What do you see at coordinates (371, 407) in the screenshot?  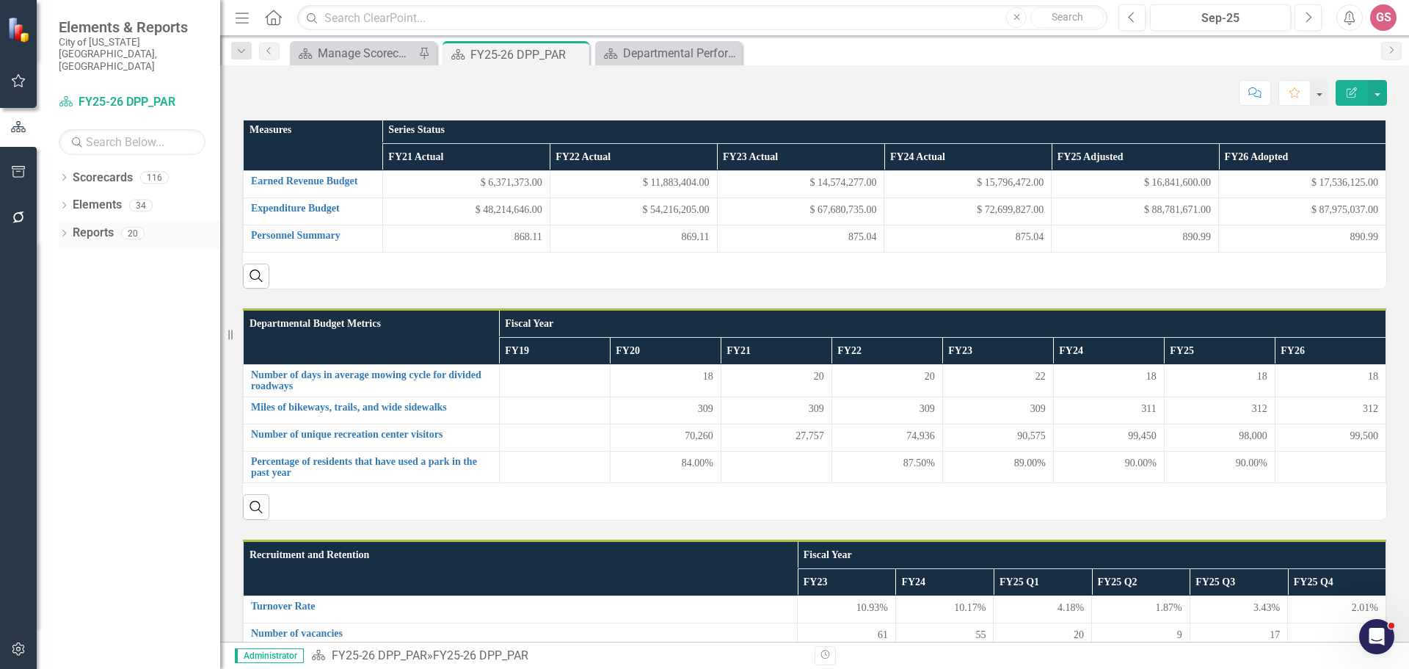 I see `a: Miles of bikeways, trails, and wide sidewalks` at bounding box center [371, 407].